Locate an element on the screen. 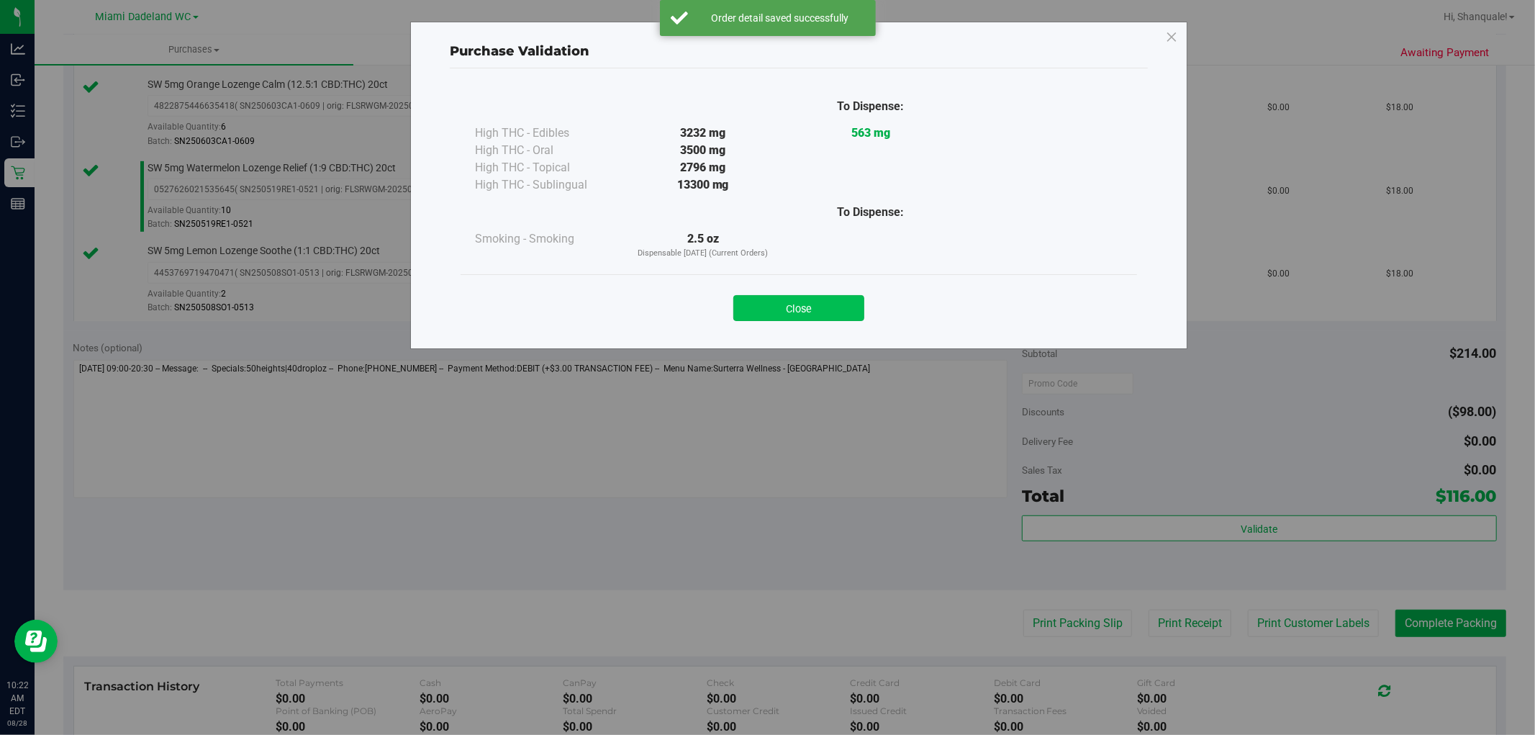  div: High THC - Edibles is located at coordinates (547, 133).